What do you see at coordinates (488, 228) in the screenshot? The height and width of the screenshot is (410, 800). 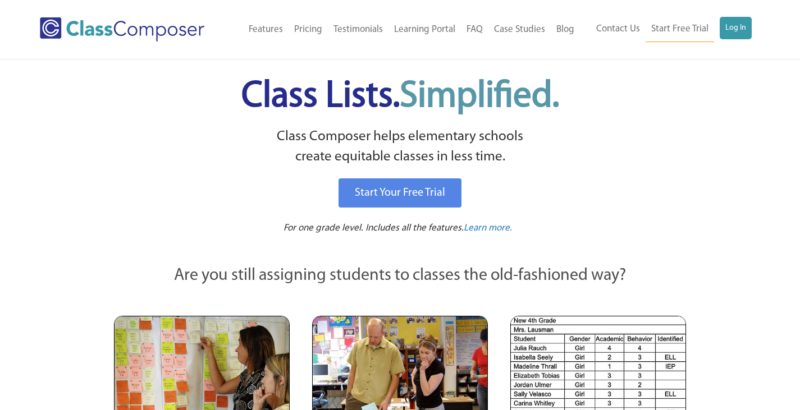 I see `span: Learn more.` at bounding box center [488, 228].